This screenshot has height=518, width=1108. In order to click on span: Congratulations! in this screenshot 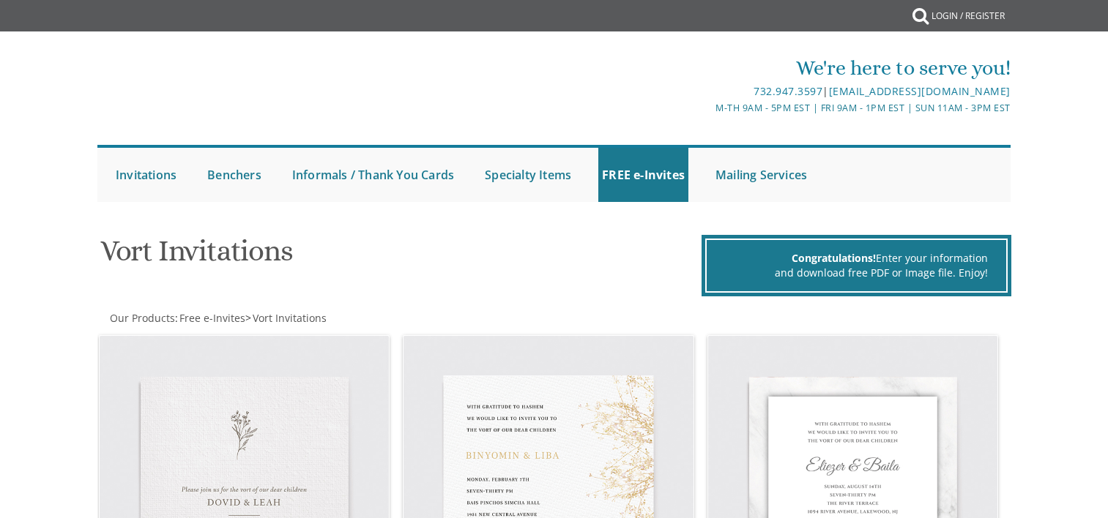, I will do `click(833, 258)`.